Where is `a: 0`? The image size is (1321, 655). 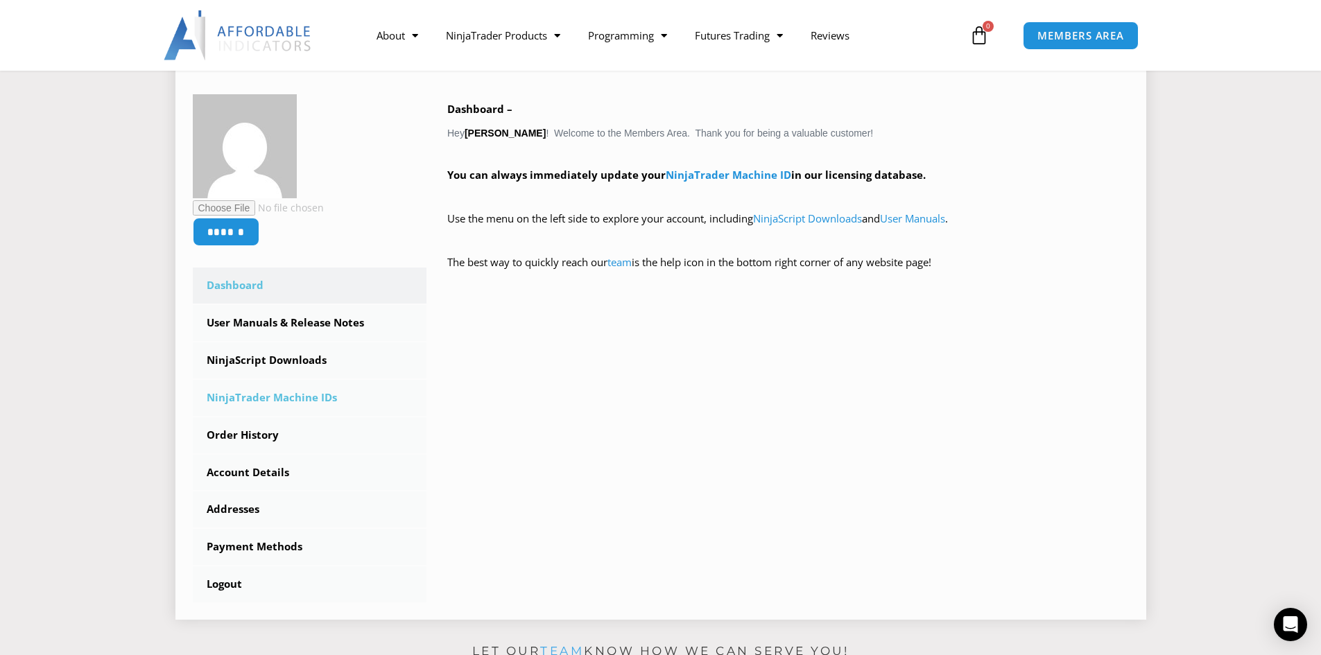 a: 0 is located at coordinates (979, 35).